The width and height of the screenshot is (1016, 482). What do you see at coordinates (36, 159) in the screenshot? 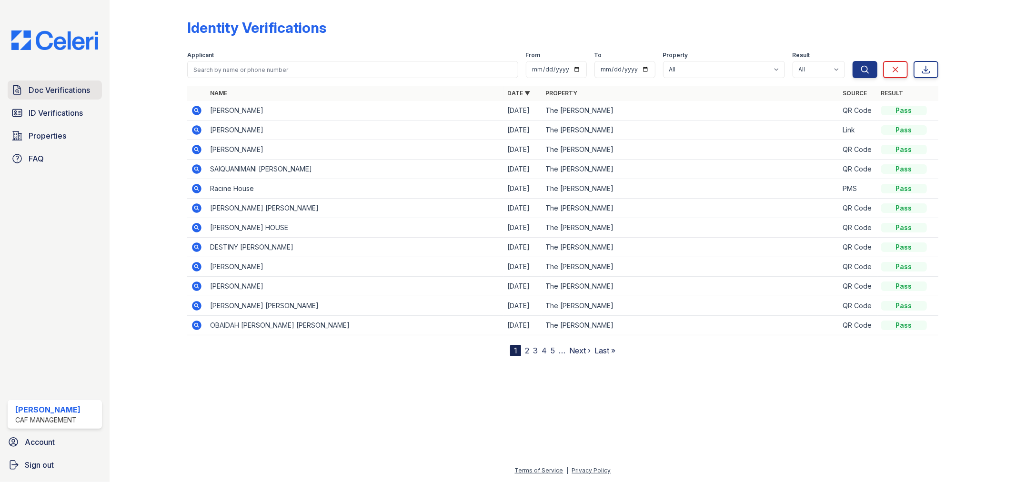
I see `span: FAQ` at bounding box center [36, 159].